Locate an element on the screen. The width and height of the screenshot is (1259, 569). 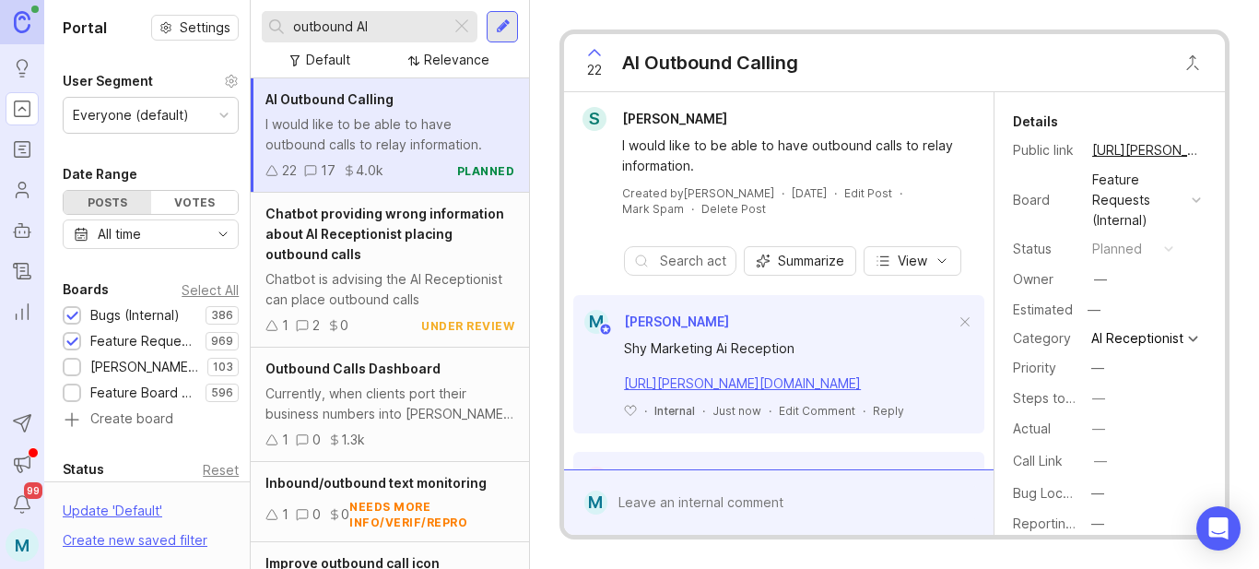
button: Announcements is located at coordinates (22, 464).